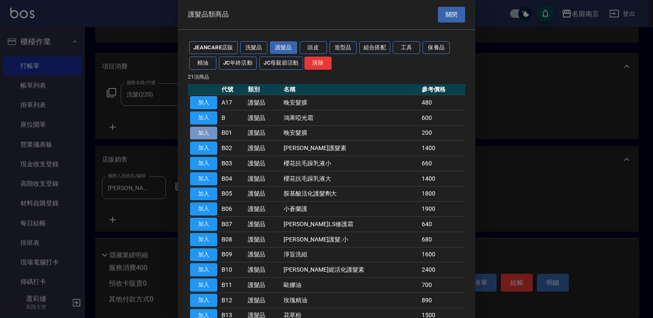 This screenshot has height=318, width=653. What do you see at coordinates (442, 270) in the screenshot?
I see `td: 2400` at bounding box center [442, 270].